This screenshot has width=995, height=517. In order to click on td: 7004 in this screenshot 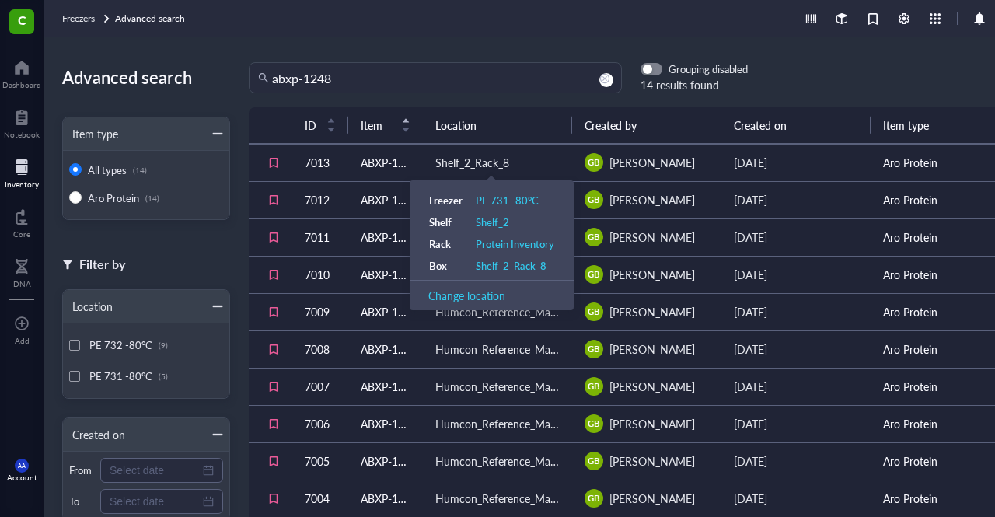, I will do `click(320, 499)`.